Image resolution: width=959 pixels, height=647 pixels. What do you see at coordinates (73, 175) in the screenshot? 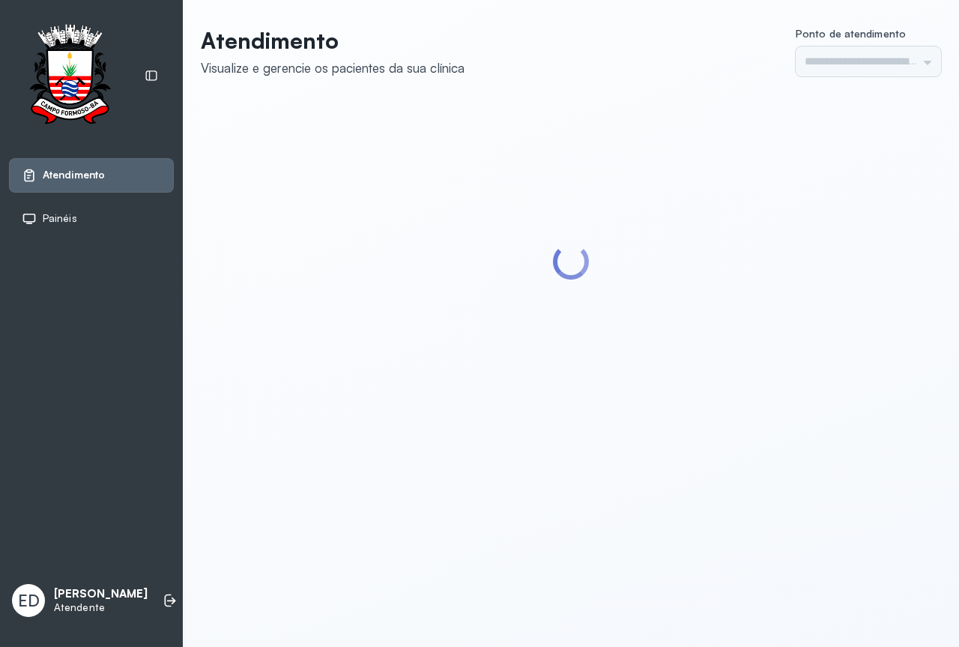
I see `span: Atendimento` at bounding box center [73, 175].